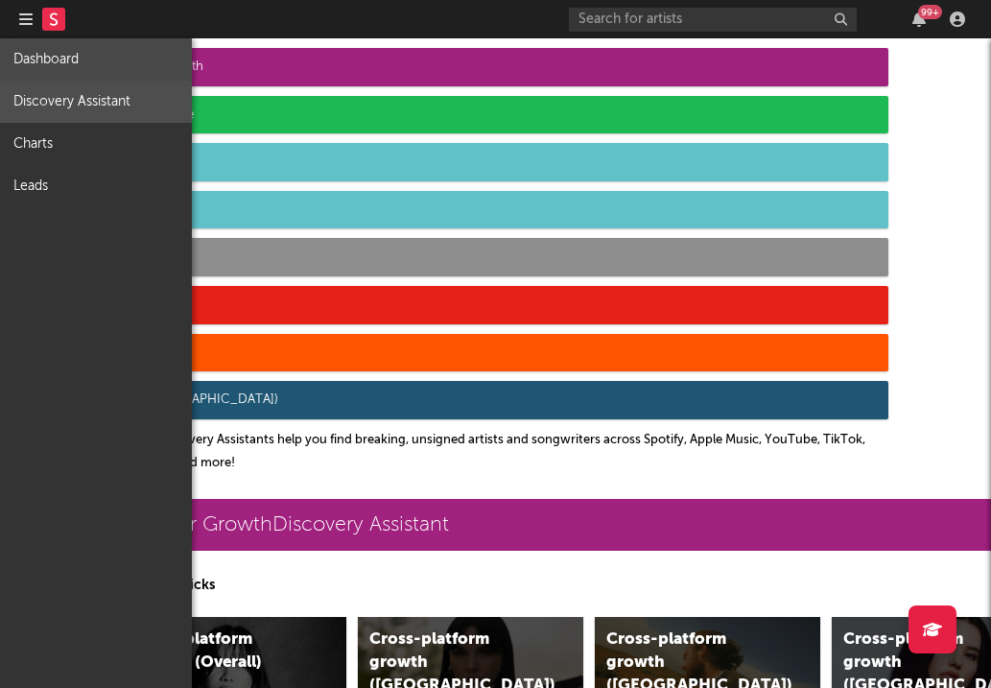 This screenshot has height=688, width=991. I want to click on div: TikTok Videos, so click(492, 162).